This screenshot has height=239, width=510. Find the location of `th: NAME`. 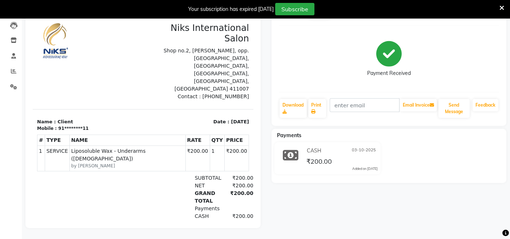

th: NAME is located at coordinates (95, 132).